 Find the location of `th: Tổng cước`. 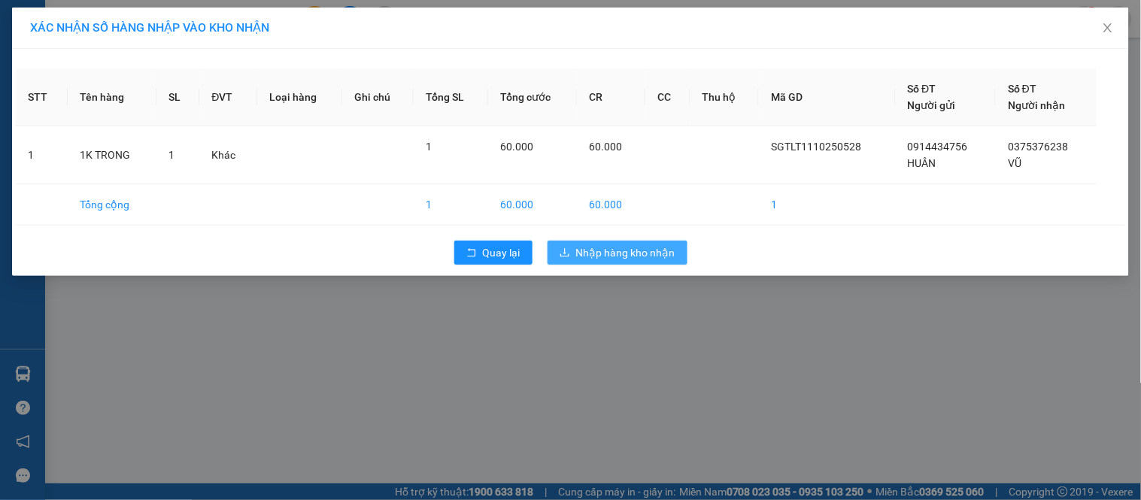

th: Tổng cước is located at coordinates (532, 97).